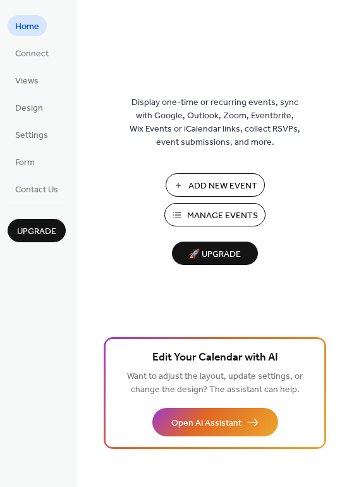 The width and height of the screenshot is (354, 487). Describe the element at coordinates (32, 52) in the screenshot. I see `a: Connect` at that location.